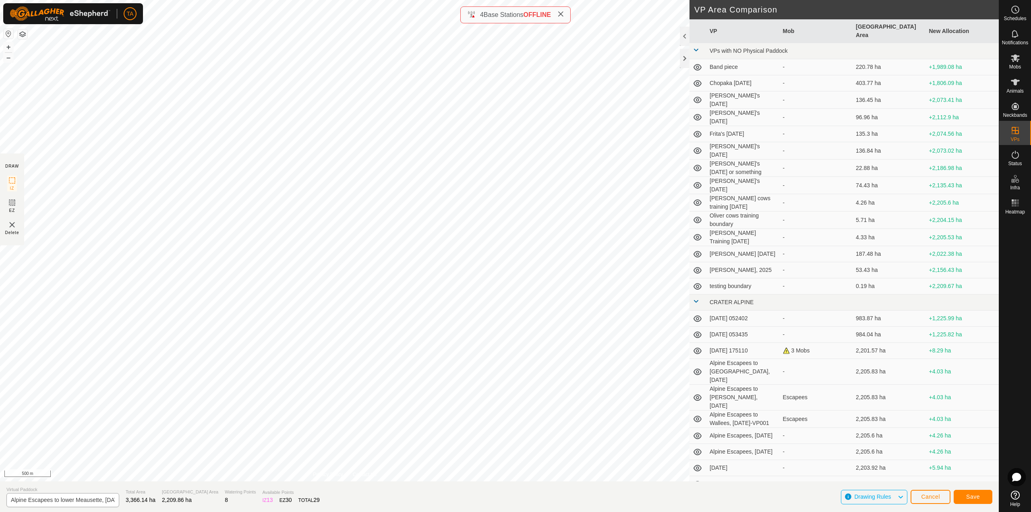  I want to click on span: VPs, so click(1015, 139).